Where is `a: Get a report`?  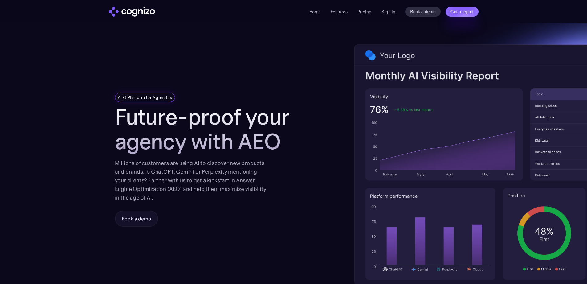 a: Get a report is located at coordinates (462, 12).